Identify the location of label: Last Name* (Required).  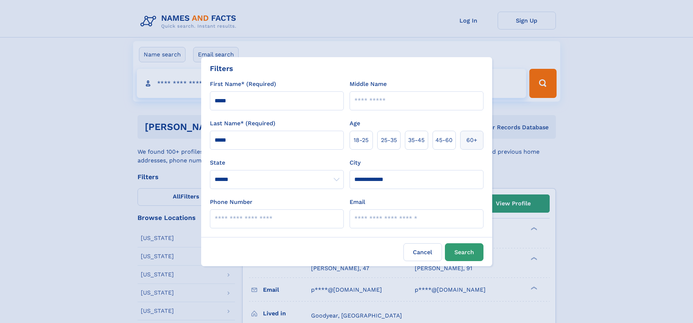
(243, 123).